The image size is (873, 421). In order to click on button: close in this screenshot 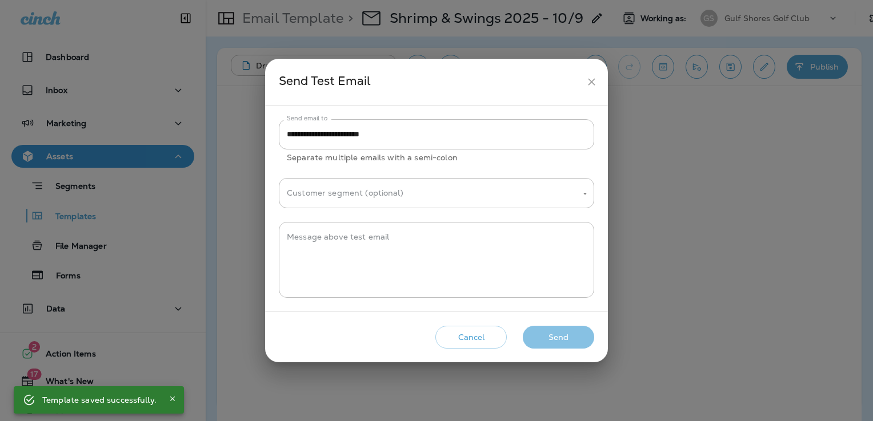, I will do `click(591, 82)`.